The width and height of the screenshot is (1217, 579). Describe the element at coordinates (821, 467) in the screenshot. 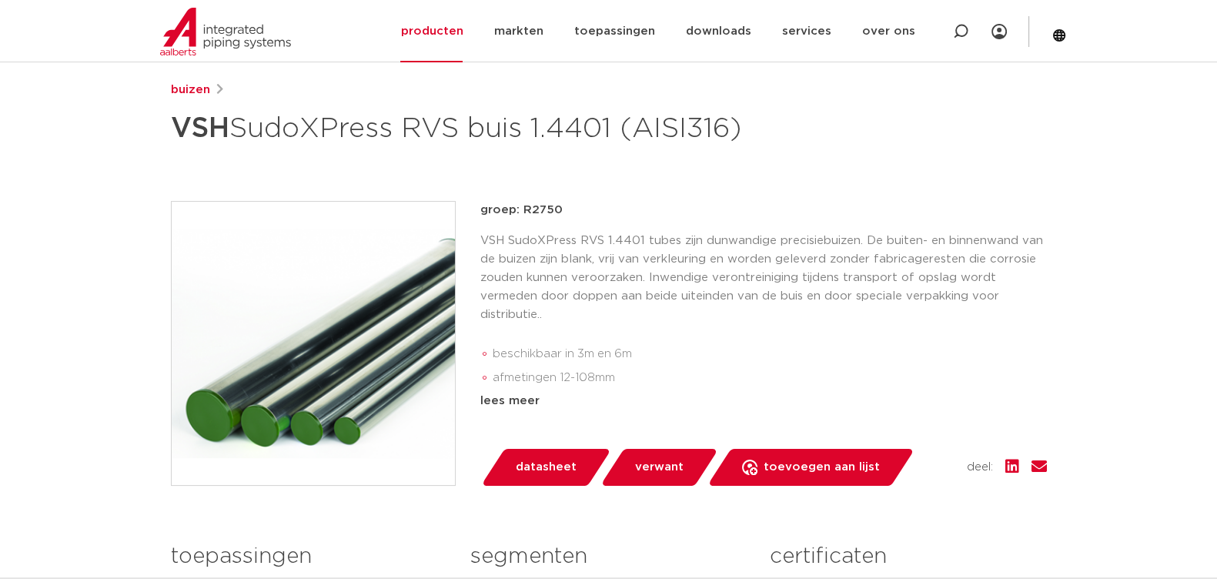

I see `span: toevoegen aan lijst` at that location.